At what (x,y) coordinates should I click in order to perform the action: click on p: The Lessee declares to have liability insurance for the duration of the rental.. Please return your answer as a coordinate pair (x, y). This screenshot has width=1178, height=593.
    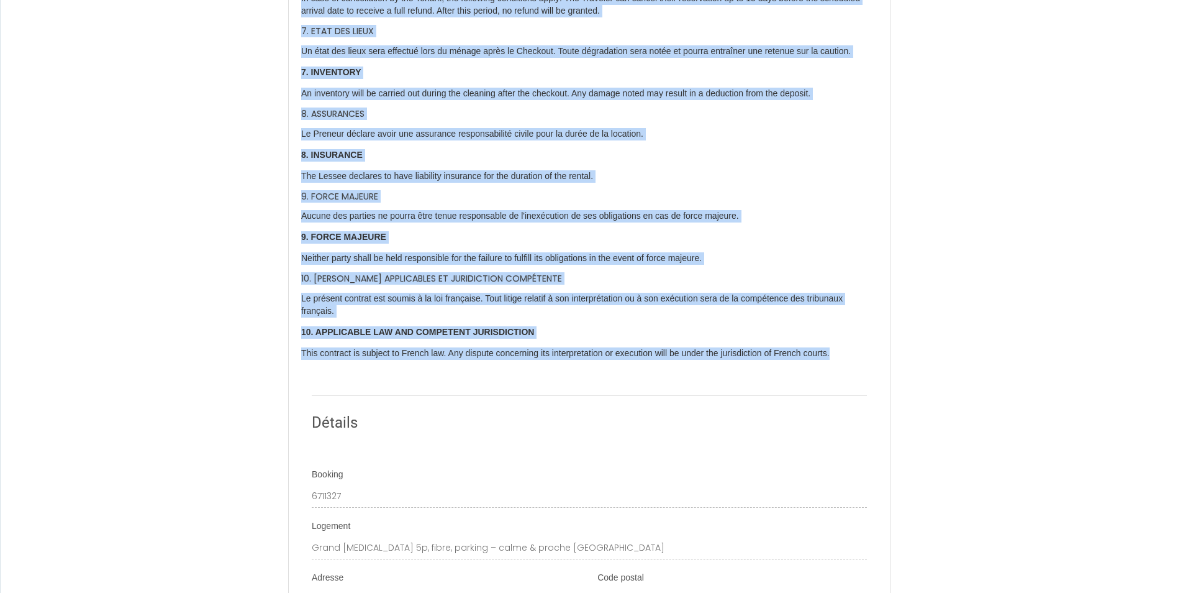
    Looking at the image, I should click on (590, 176).